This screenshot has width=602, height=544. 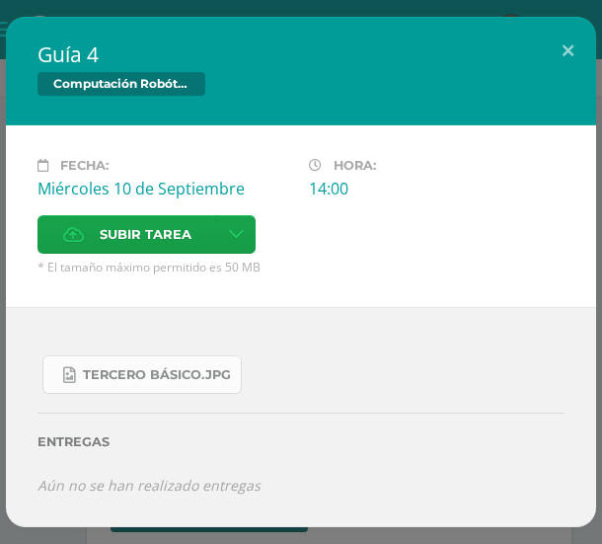 What do you see at coordinates (149, 485) in the screenshot?
I see `i: Aún no se han realizado entregas` at bounding box center [149, 485].